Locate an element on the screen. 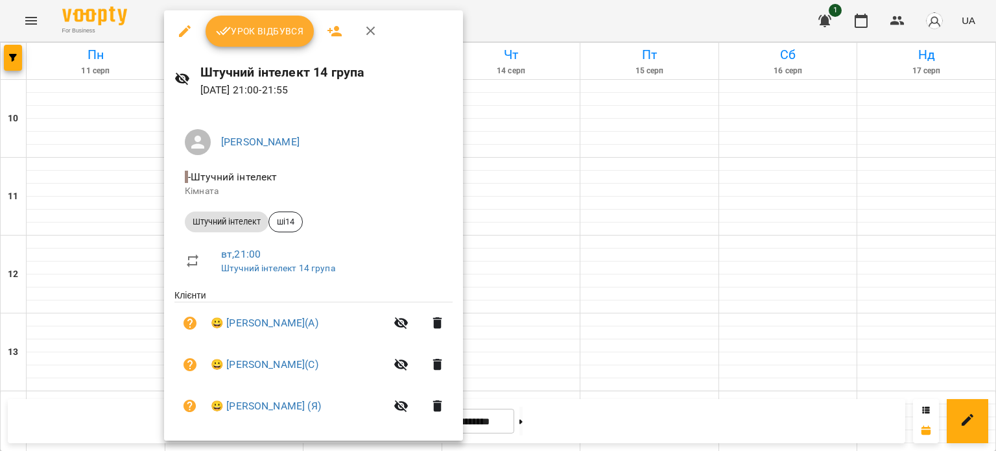 The image size is (996, 451). span: Штучний інтелект is located at coordinates (226, 222).